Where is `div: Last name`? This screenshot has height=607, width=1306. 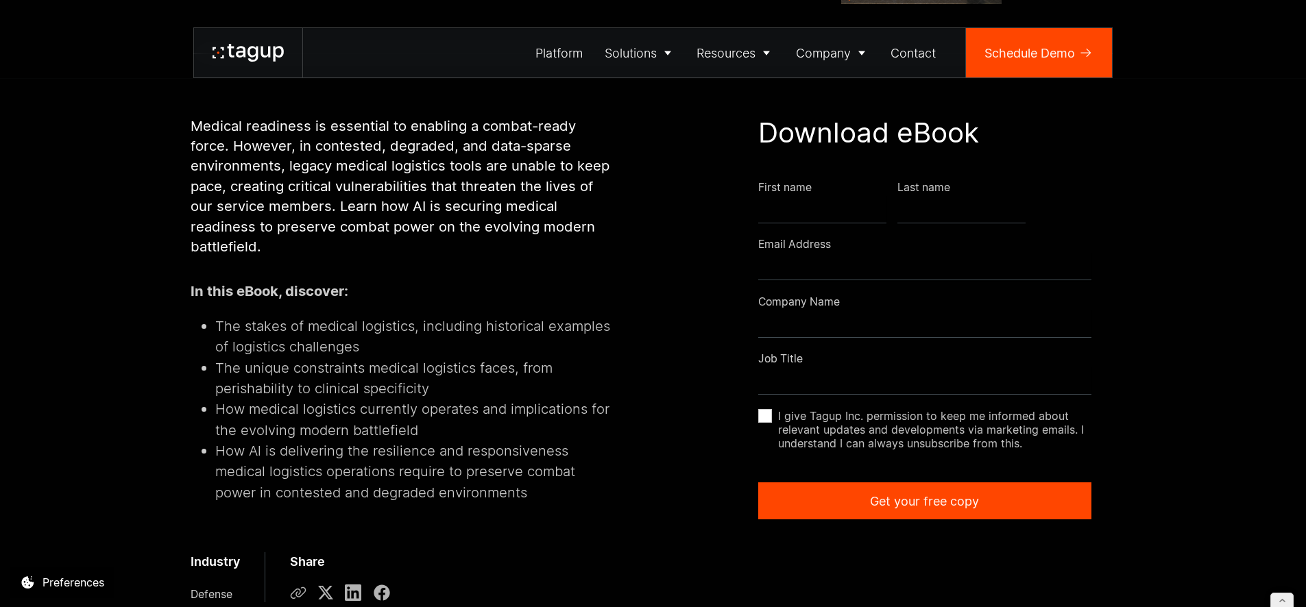 div: Last name is located at coordinates (961, 188).